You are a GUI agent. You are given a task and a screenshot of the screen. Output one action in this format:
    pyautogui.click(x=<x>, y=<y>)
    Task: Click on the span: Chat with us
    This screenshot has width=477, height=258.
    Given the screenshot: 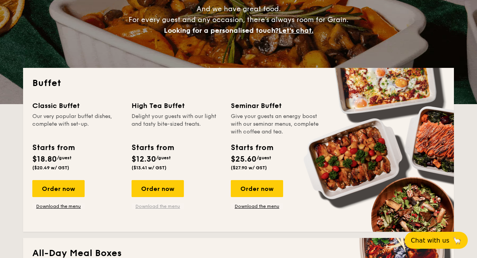 What is the action you would take?
    pyautogui.click(x=430, y=240)
    